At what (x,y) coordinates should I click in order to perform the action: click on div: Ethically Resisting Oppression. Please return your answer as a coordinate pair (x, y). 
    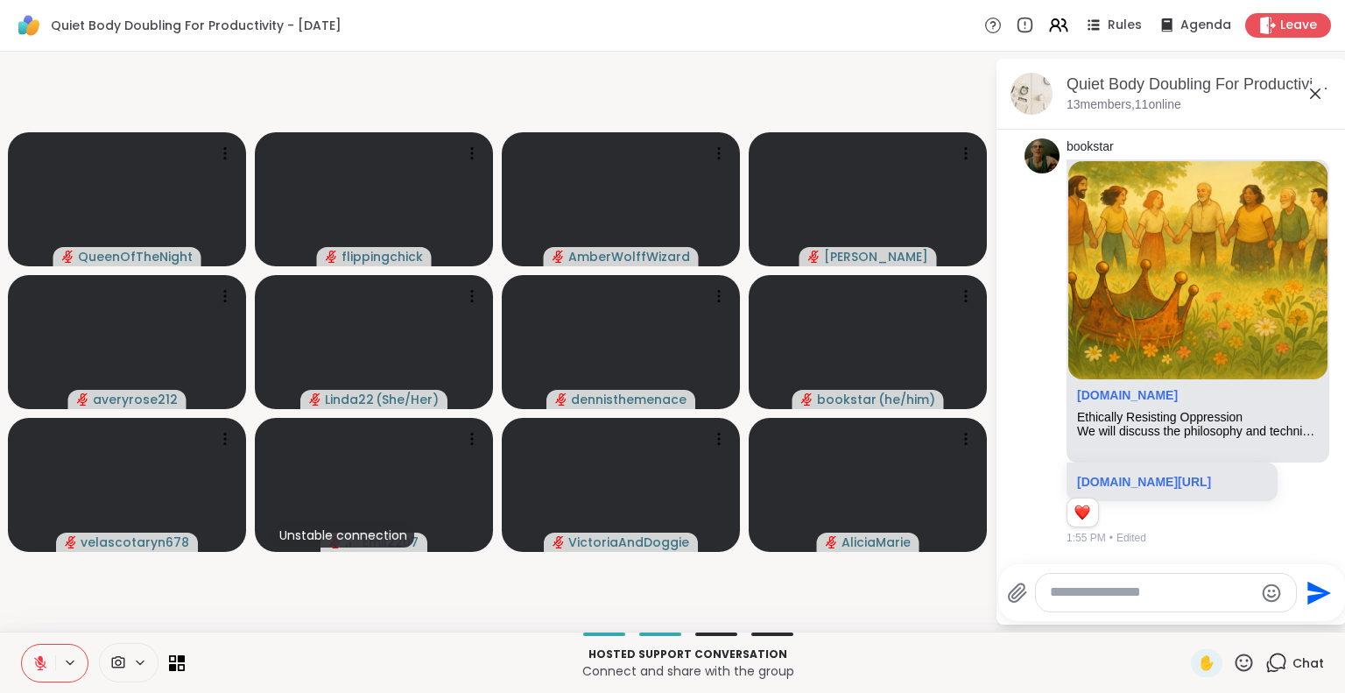
    Looking at the image, I should click on (1198, 417).